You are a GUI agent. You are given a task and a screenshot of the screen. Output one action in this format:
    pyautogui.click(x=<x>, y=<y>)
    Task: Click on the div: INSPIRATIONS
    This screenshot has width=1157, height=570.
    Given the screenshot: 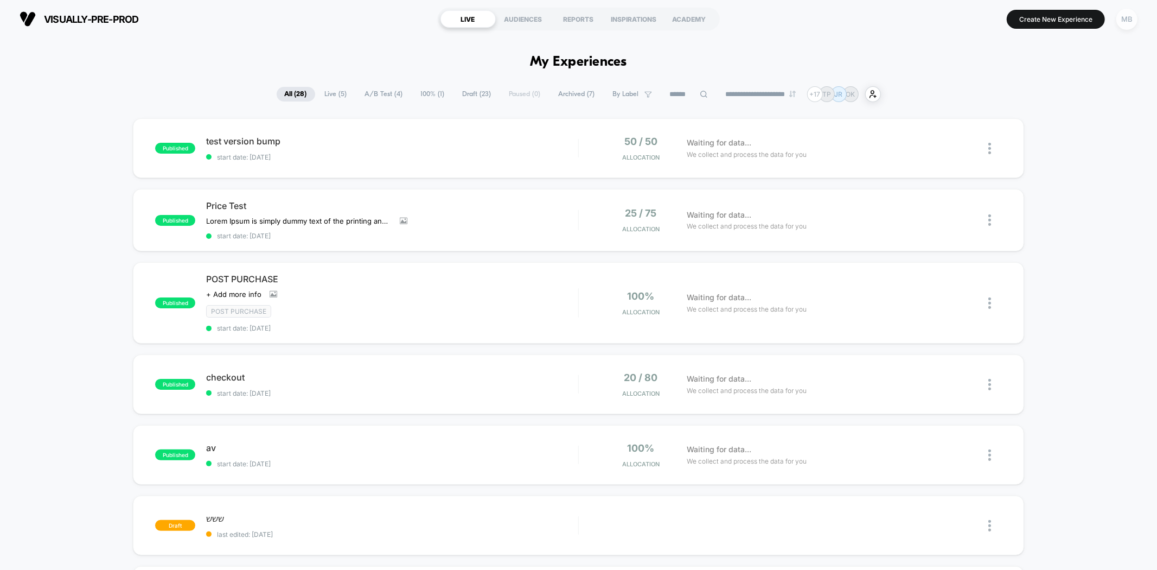 What is the action you would take?
    pyautogui.click(x=634, y=19)
    